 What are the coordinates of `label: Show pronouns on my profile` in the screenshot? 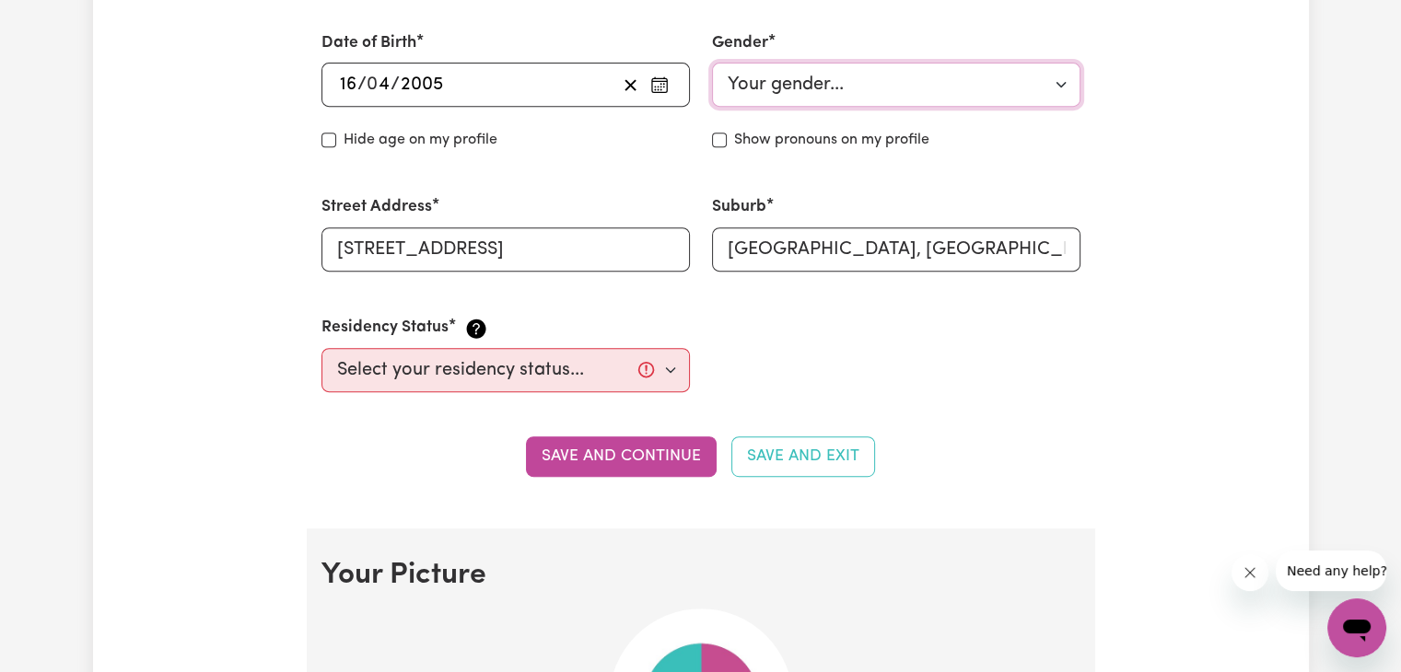 It's located at (832, 140).